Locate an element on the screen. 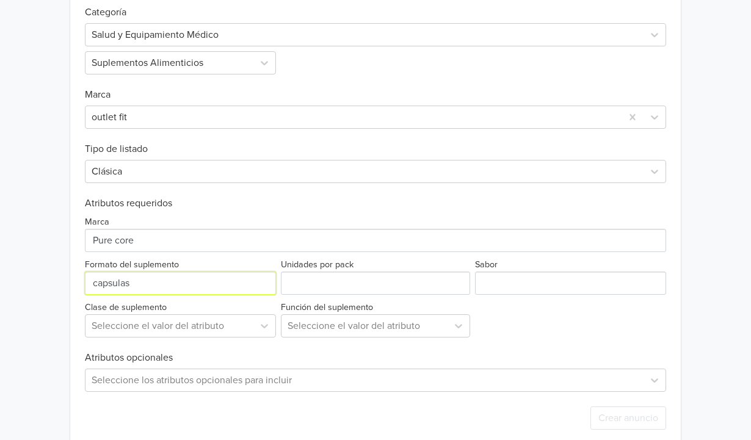 The image size is (751, 440). label: Marca is located at coordinates (97, 222).